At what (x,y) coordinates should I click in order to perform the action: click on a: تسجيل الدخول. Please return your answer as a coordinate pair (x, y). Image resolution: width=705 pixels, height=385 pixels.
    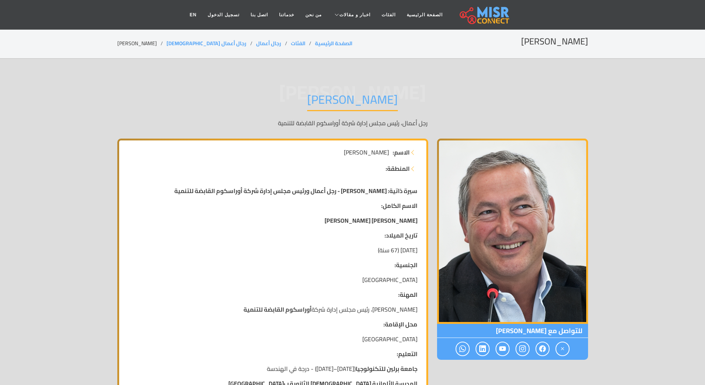
    Looking at the image, I should click on (223, 15).